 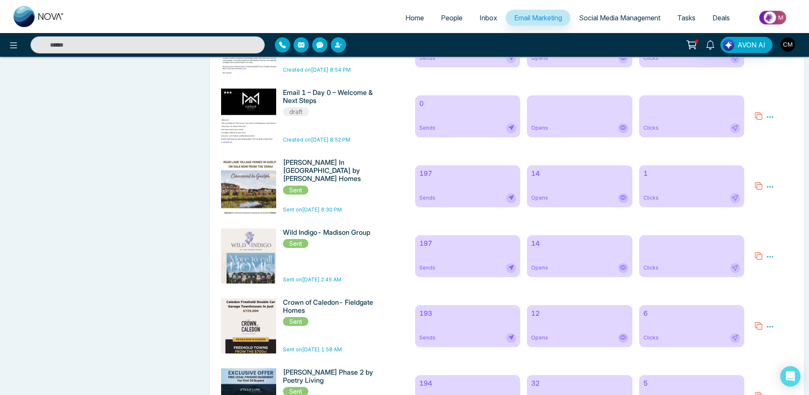 I want to click on span: Tasks, so click(x=686, y=18).